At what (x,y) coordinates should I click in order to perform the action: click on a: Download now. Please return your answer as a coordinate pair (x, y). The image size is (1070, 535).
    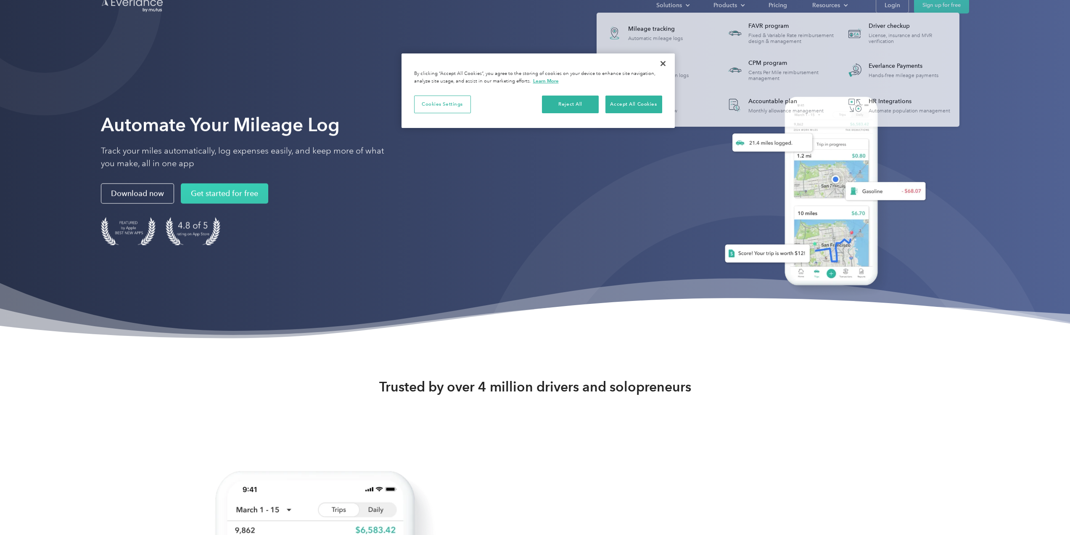
    Looking at the image, I should click on (138, 193).